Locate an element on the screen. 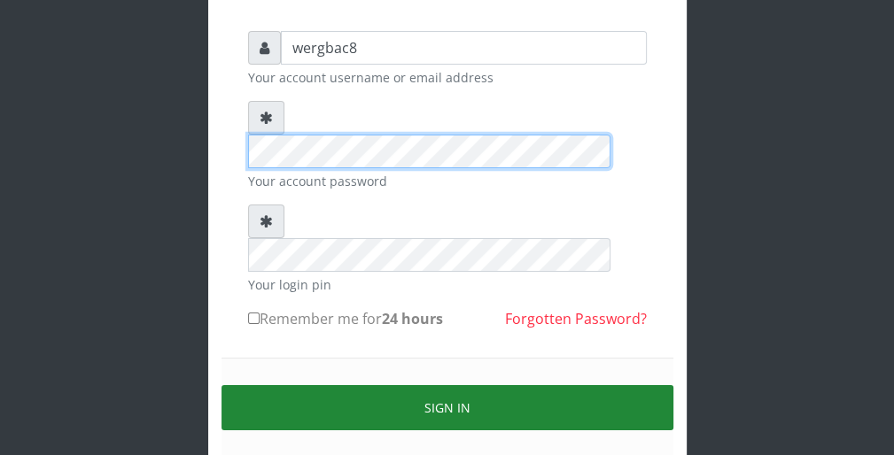 The width and height of the screenshot is (894, 455). label: Remember me for is located at coordinates (345, 319).